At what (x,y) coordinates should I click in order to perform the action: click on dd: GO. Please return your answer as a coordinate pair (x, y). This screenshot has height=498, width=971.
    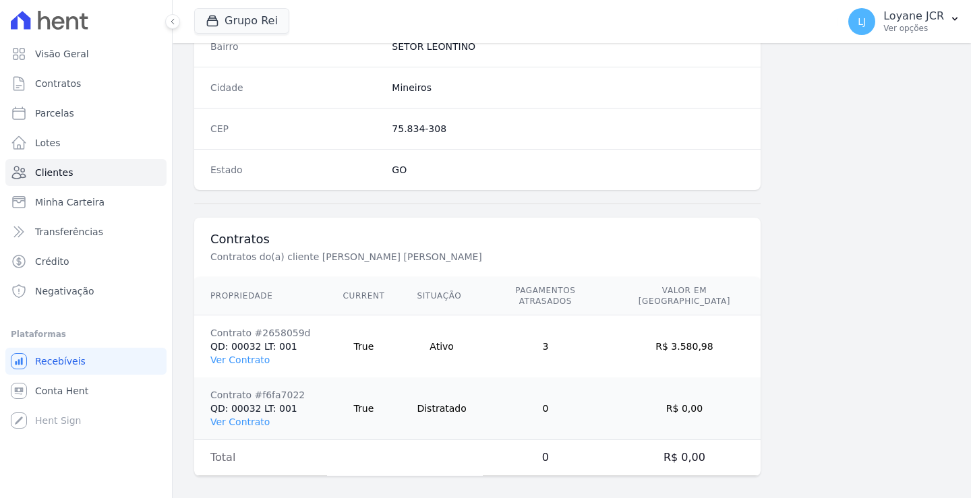
    Looking at the image, I should click on (568, 170).